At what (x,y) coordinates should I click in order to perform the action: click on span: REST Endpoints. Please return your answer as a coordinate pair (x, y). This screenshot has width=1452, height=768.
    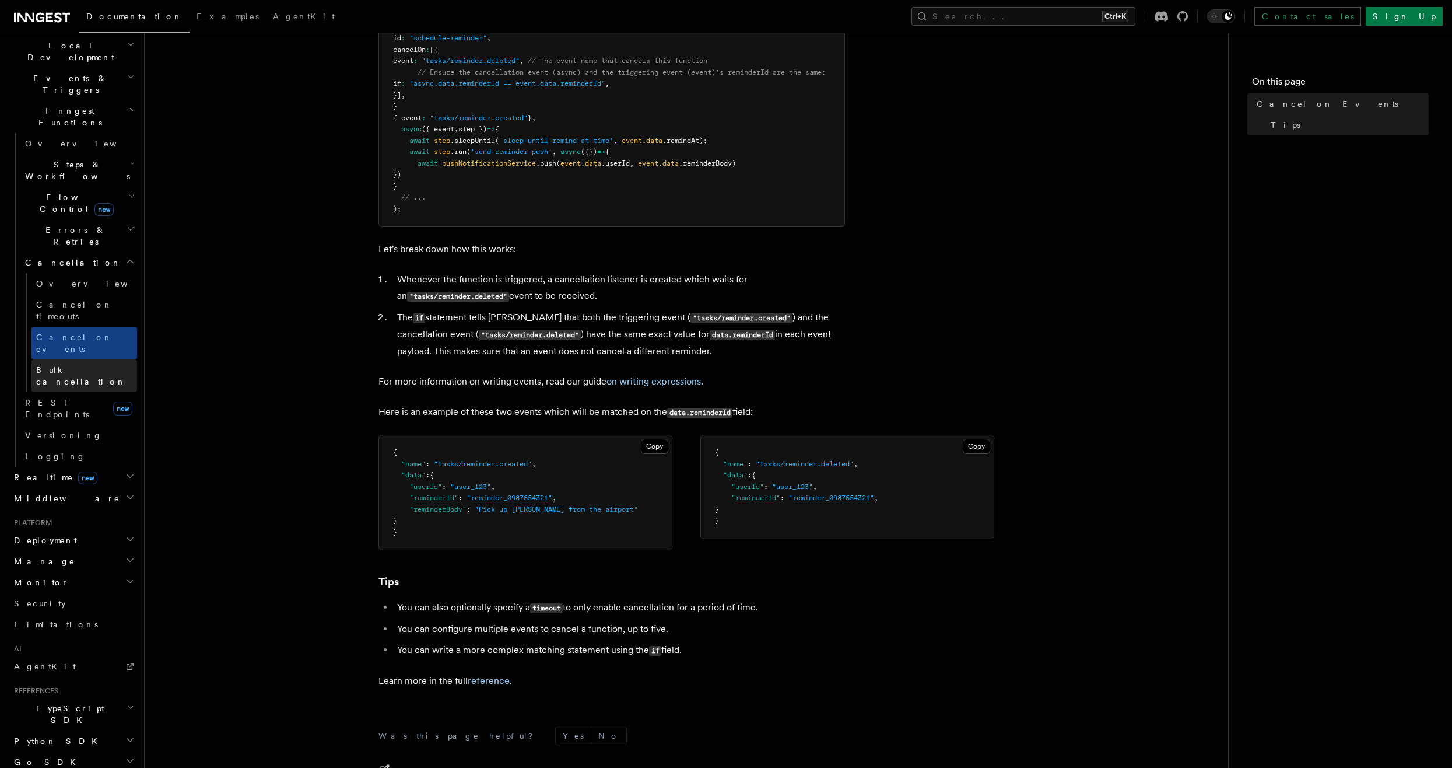
    Looking at the image, I should click on (57, 408).